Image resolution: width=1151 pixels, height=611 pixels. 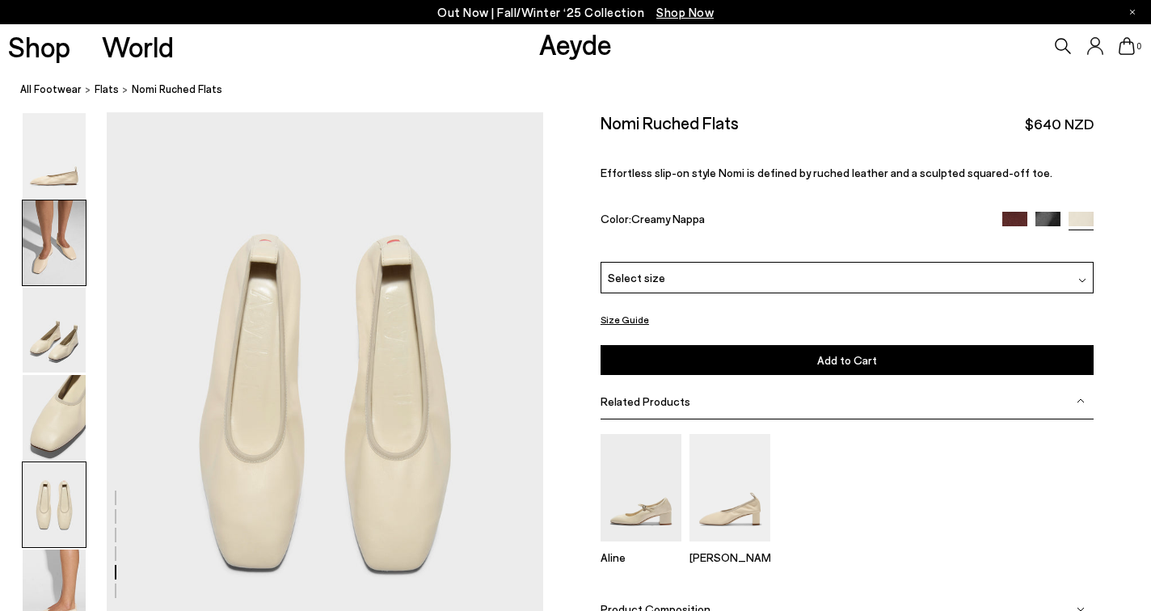 I want to click on p: Aline, so click(x=641, y=557).